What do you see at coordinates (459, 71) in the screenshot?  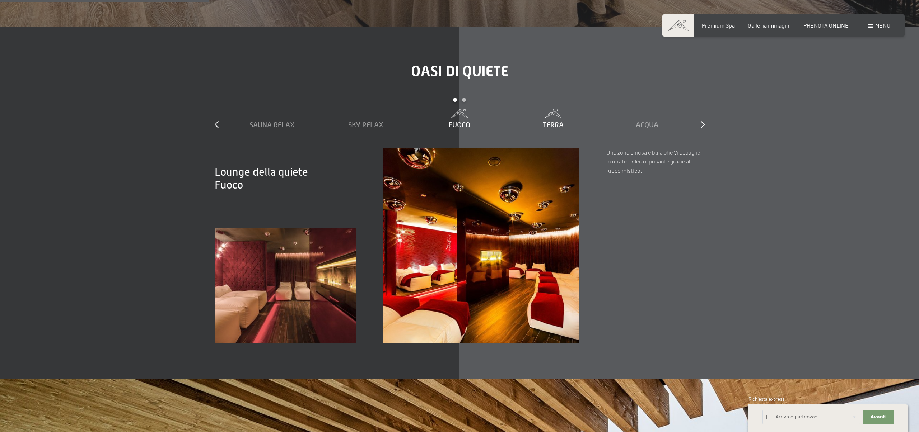 I see `span: Oasi di quiete` at bounding box center [459, 71].